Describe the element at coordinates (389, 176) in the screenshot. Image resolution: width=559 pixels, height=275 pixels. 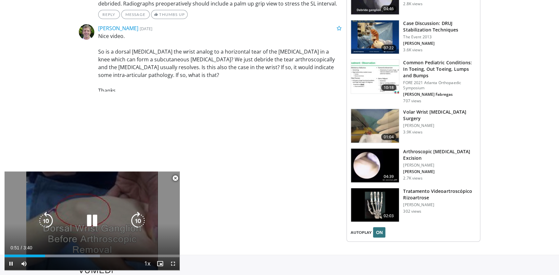
I see `span: 04:39` at that location.